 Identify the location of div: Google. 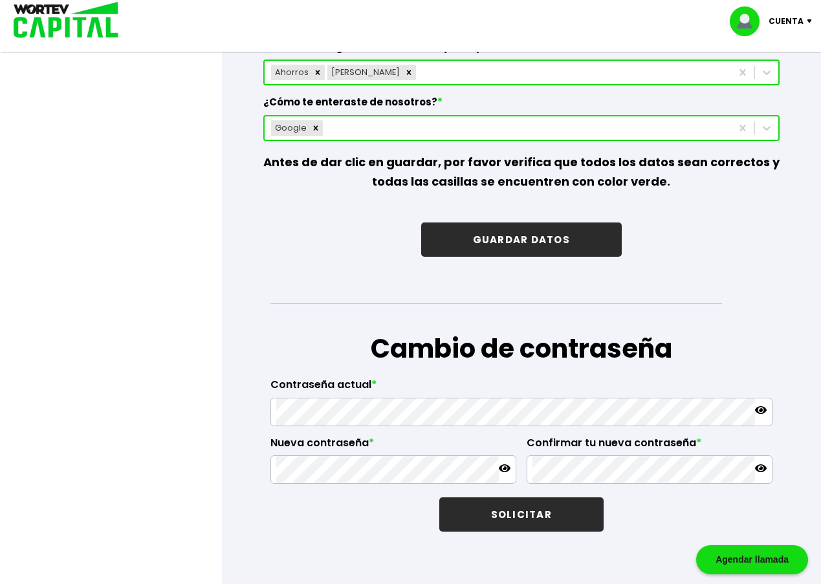
(290, 128).